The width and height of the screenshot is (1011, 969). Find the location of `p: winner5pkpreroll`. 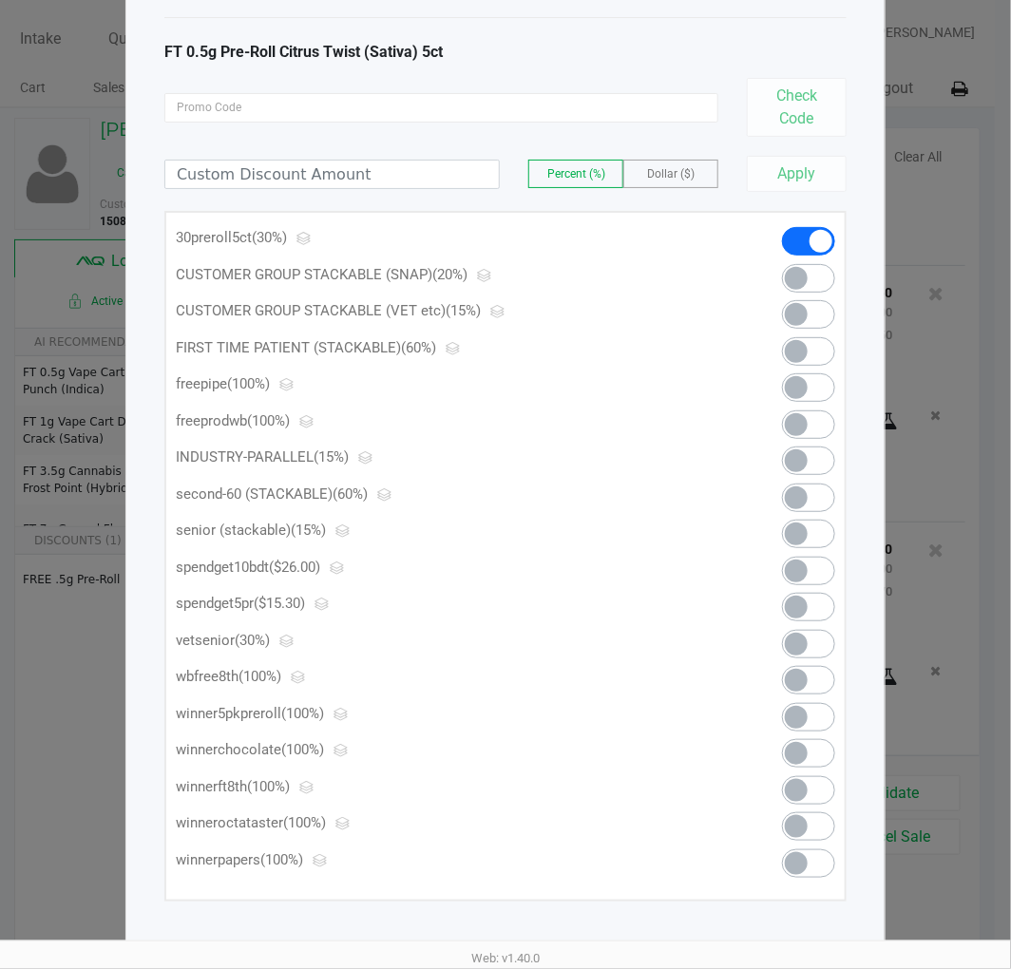

p: winner5pkpreroll is located at coordinates (447, 713).